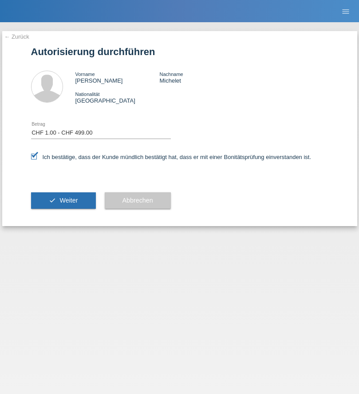  What do you see at coordinates (17, 36) in the screenshot?
I see `a: ← Zurück` at bounding box center [17, 36].